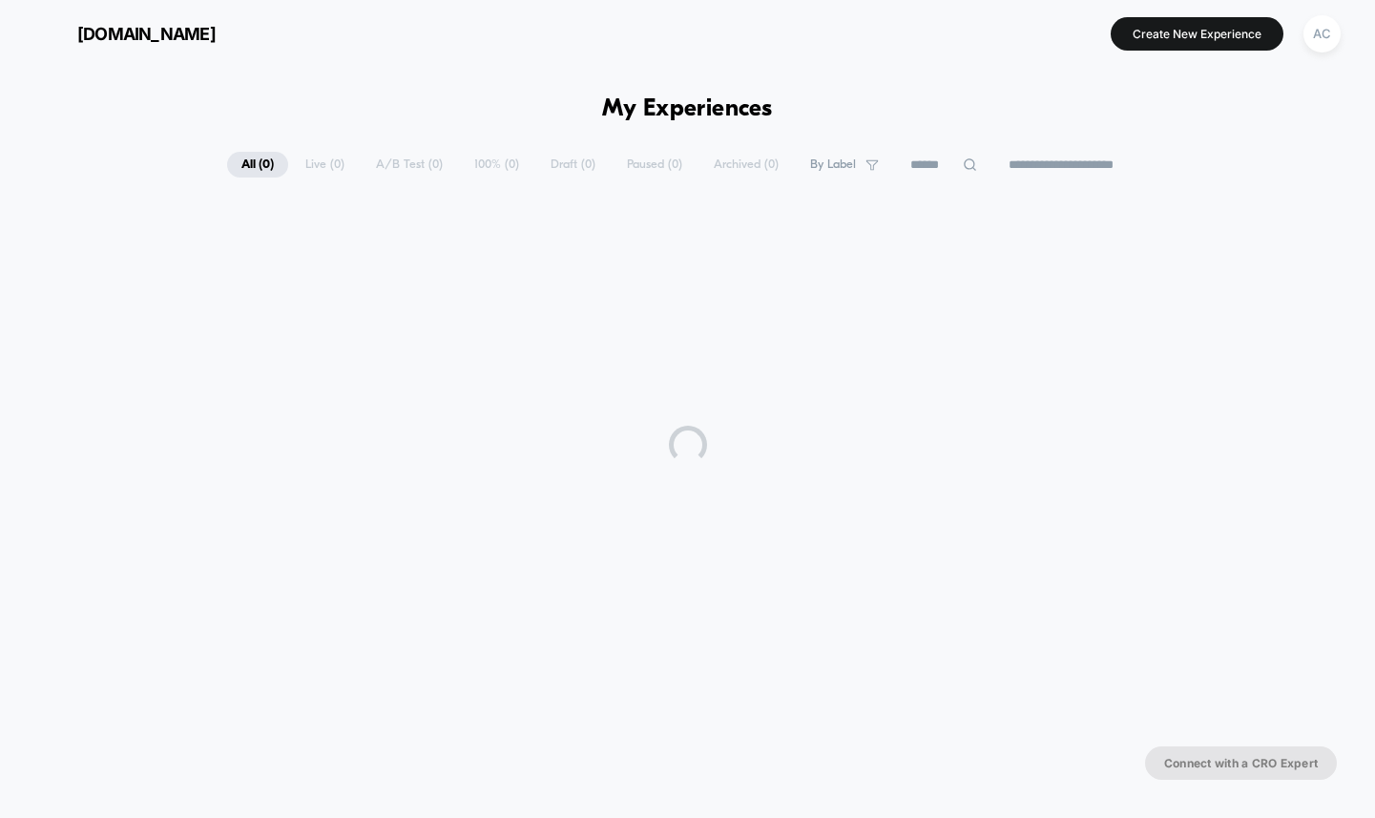 The width and height of the screenshot is (1375, 818). What do you see at coordinates (1197, 33) in the screenshot?
I see `button: Create New Experience` at bounding box center [1197, 33].